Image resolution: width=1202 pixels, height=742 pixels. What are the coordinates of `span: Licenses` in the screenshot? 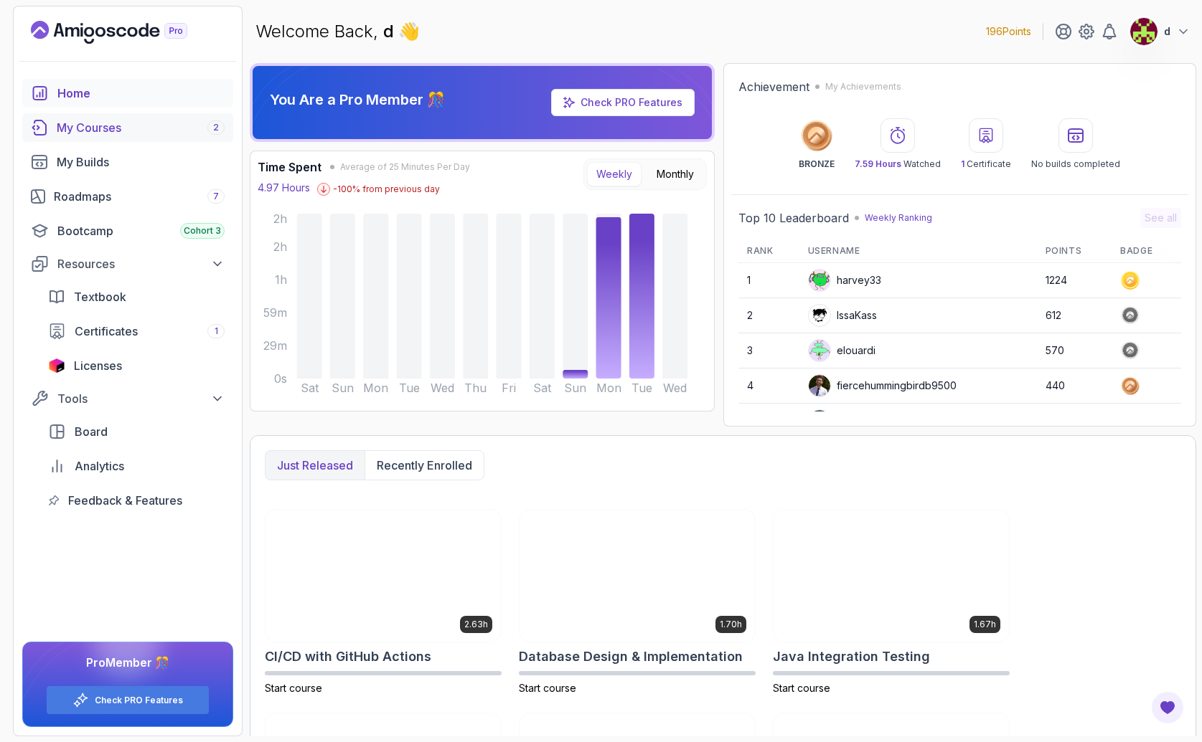 It's located at (98, 366).